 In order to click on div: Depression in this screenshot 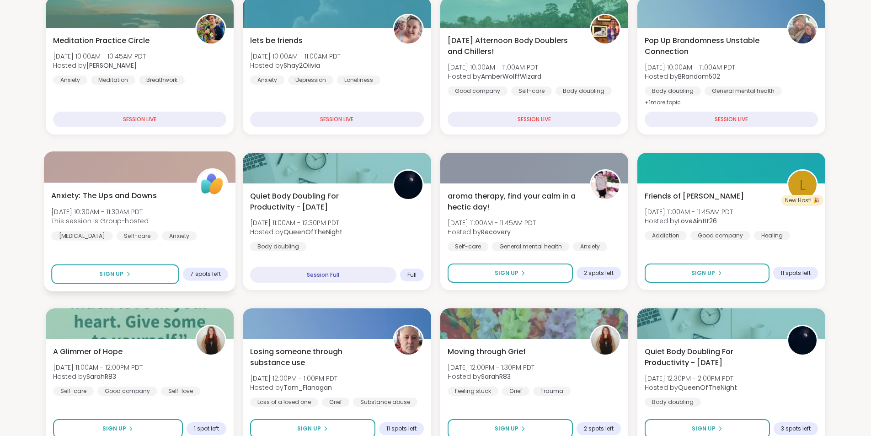, I will do `click(310, 80)`.